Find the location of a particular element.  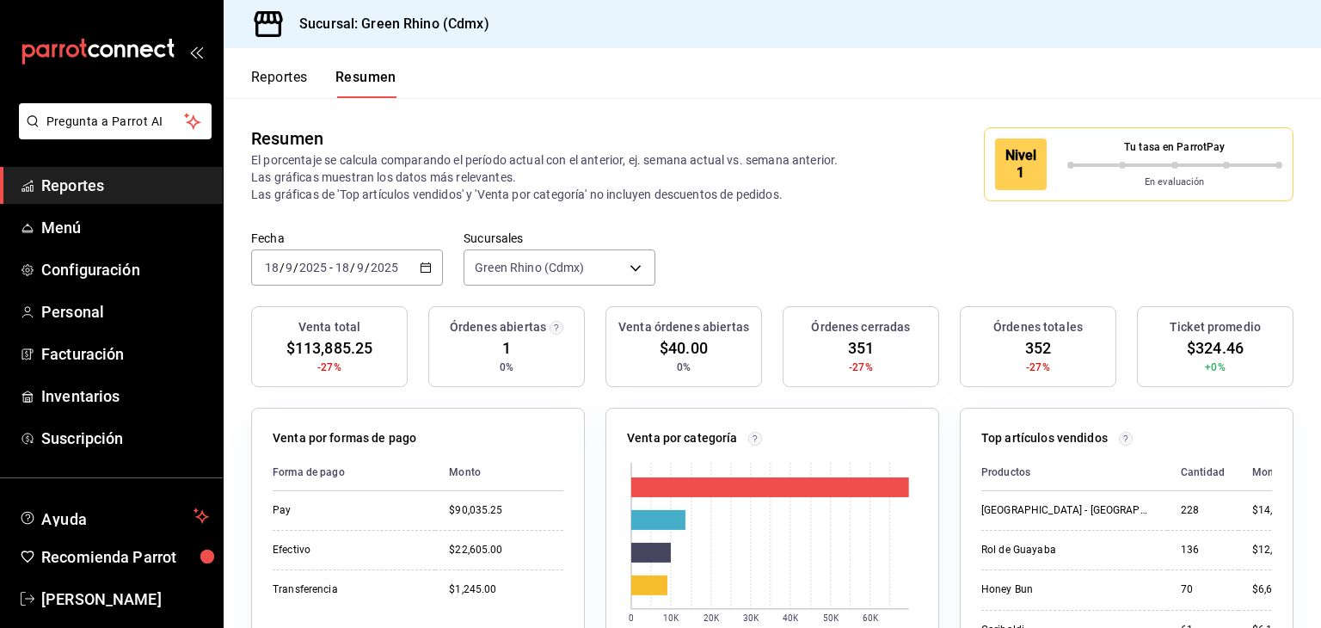

span: Inventarios is located at coordinates (125, 396).